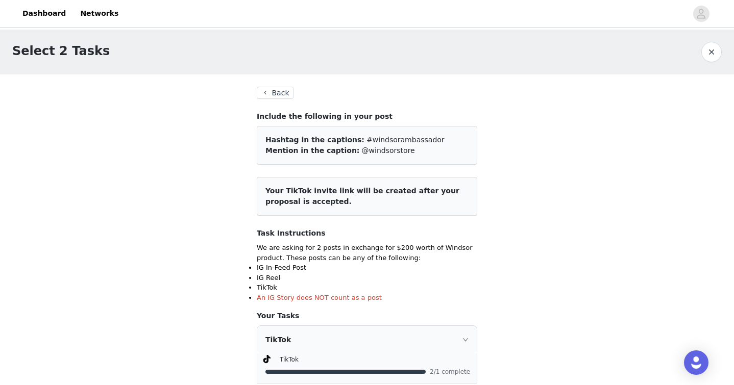  I want to click on button: Back, so click(275, 93).